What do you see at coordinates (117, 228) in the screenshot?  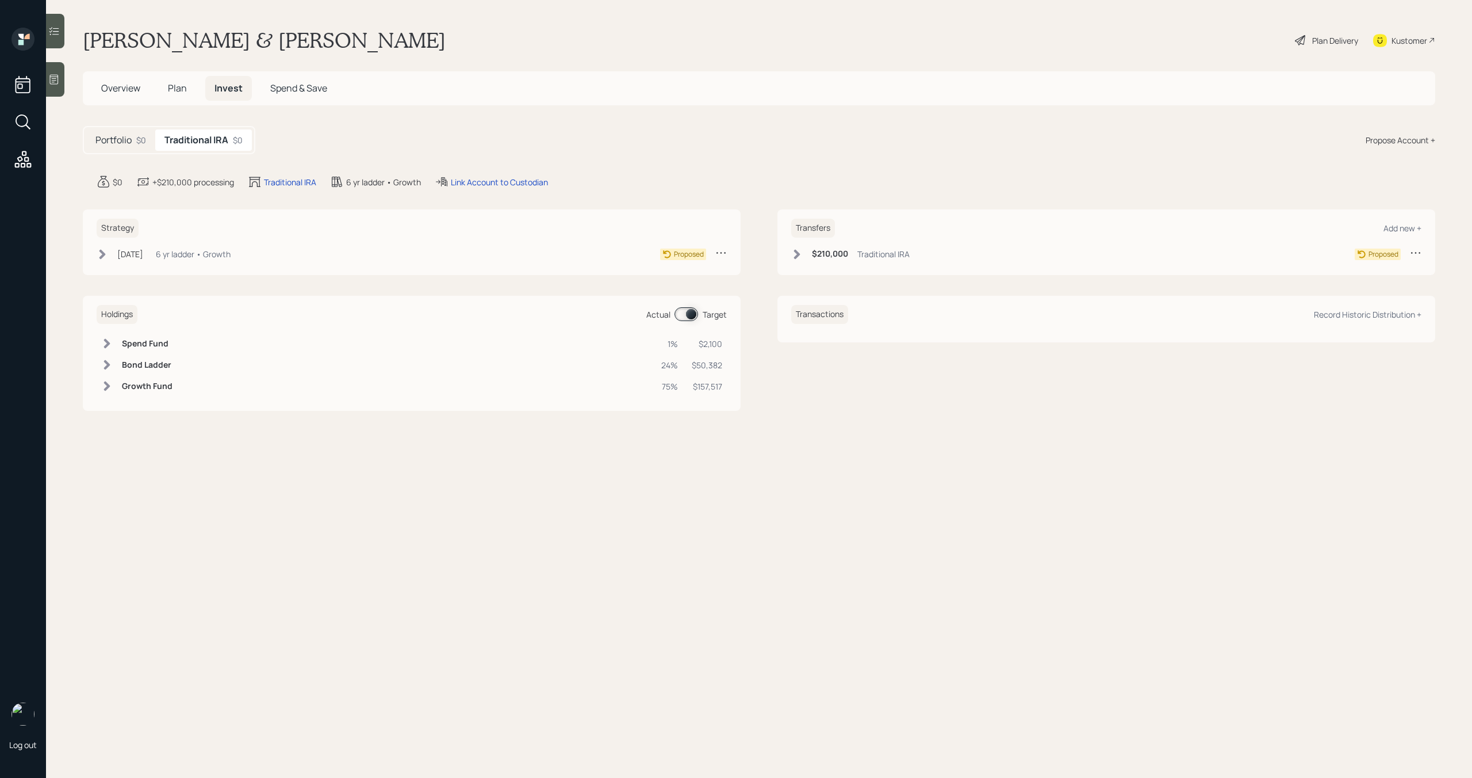 I see `h6: Strategy` at bounding box center [117, 228].